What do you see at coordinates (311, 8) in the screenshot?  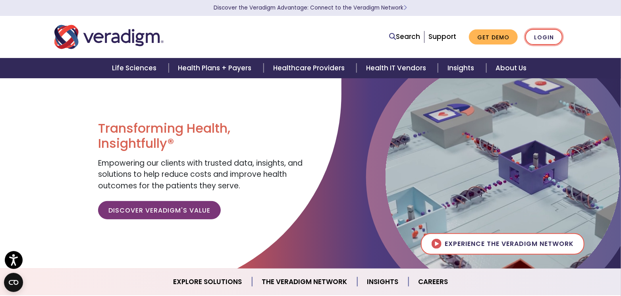 I see `a: Discover the Veradigm Advantage: Connect to the Veradigm NetworkLearn More` at bounding box center [311, 8].